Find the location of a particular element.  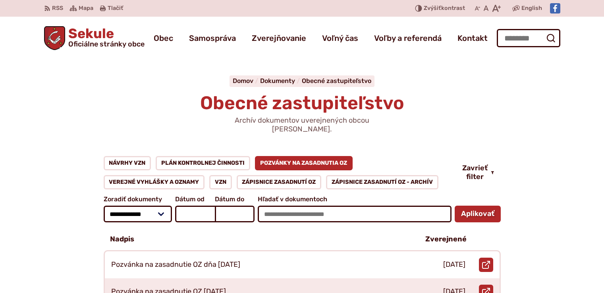

button: Aplikovať is located at coordinates (478, 214).